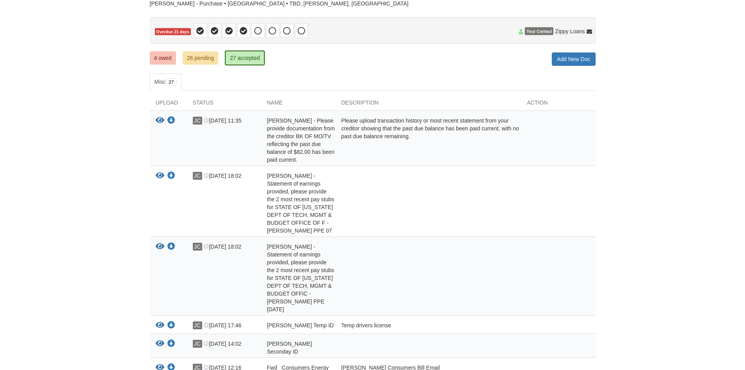 This screenshot has height=370, width=745. Describe the element at coordinates (160, 325) in the screenshot. I see `button: View Jennifer Carr Temp ID` at that location.